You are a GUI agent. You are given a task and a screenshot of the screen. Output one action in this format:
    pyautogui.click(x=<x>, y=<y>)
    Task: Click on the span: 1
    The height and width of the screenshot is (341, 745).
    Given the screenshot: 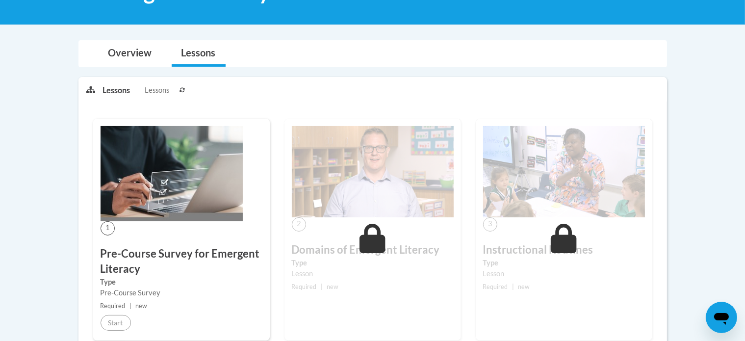 What is the action you would take?
    pyautogui.click(x=107, y=228)
    